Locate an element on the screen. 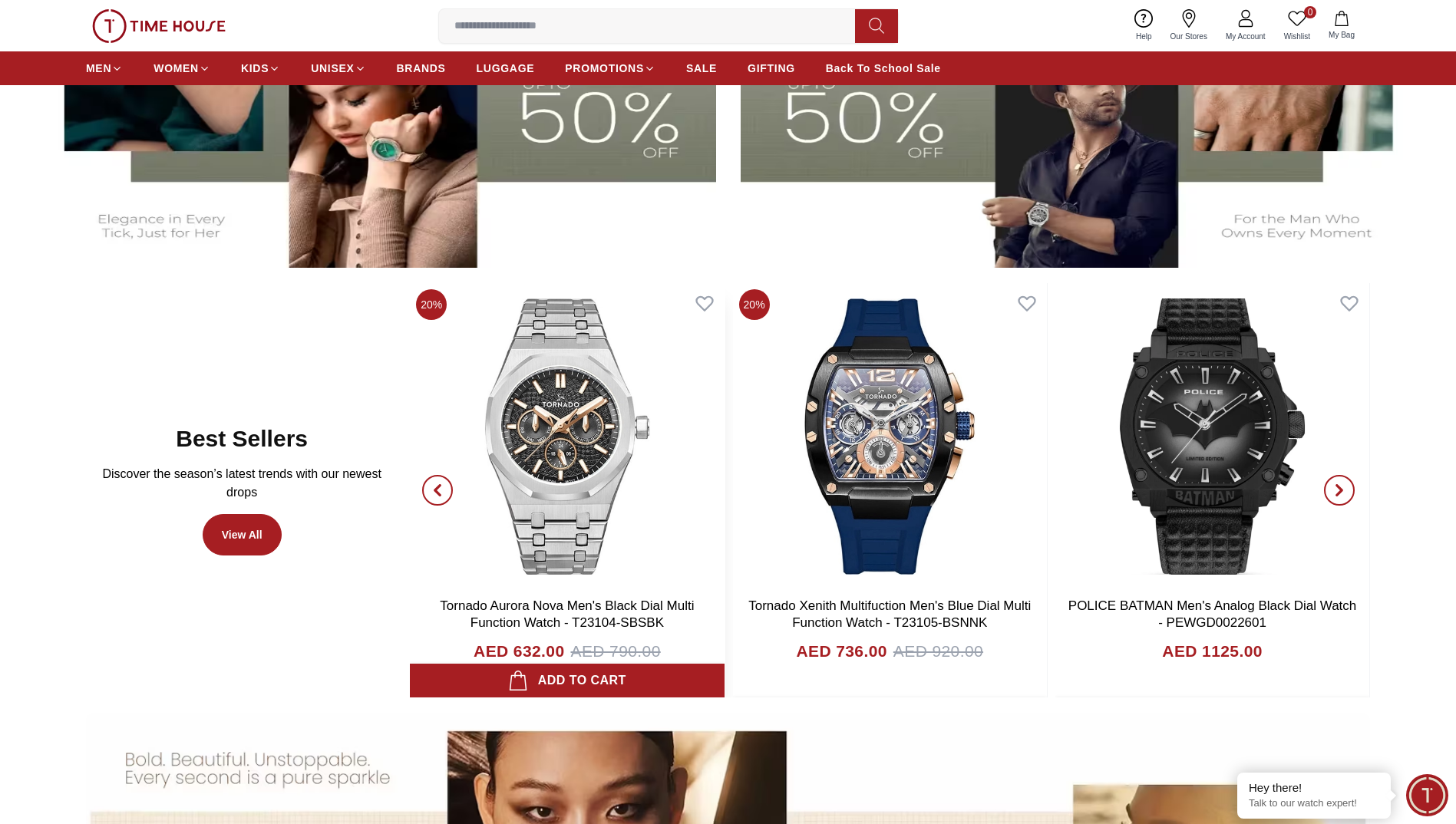 Image resolution: width=1456 pixels, height=824 pixels. a: UNISEX is located at coordinates (338, 69).